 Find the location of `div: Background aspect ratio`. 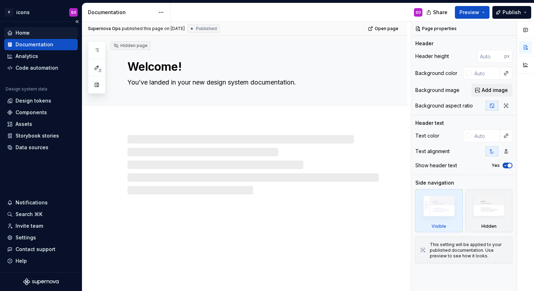

div: Background aspect ratio is located at coordinates (444, 106).